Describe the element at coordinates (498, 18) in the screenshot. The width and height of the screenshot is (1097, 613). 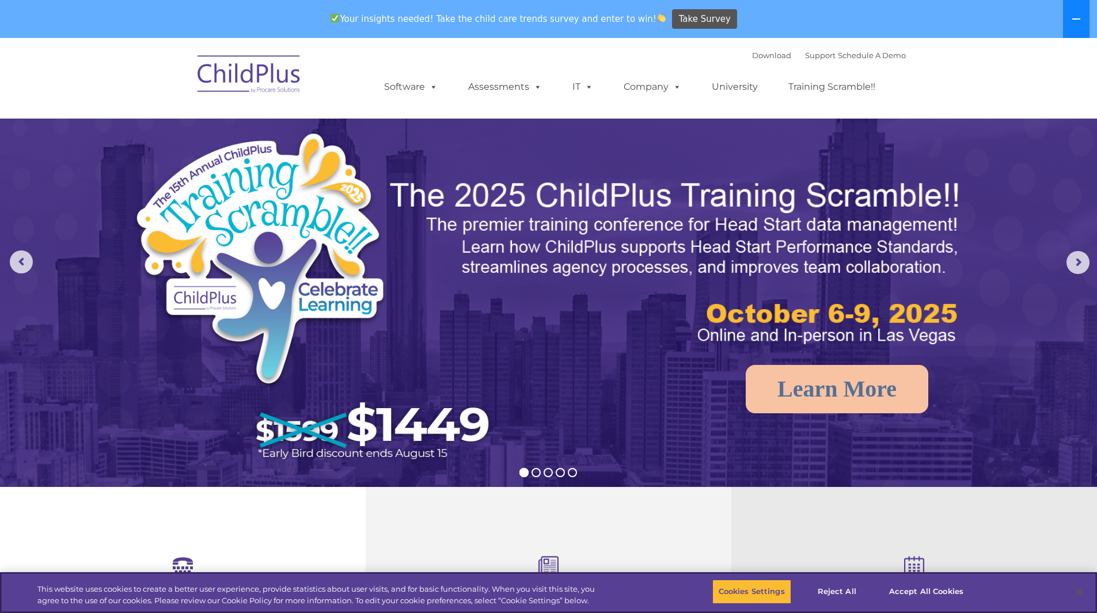
I see `span: Your insights needed! Take the child care trends survey and enter to win!` at that location.